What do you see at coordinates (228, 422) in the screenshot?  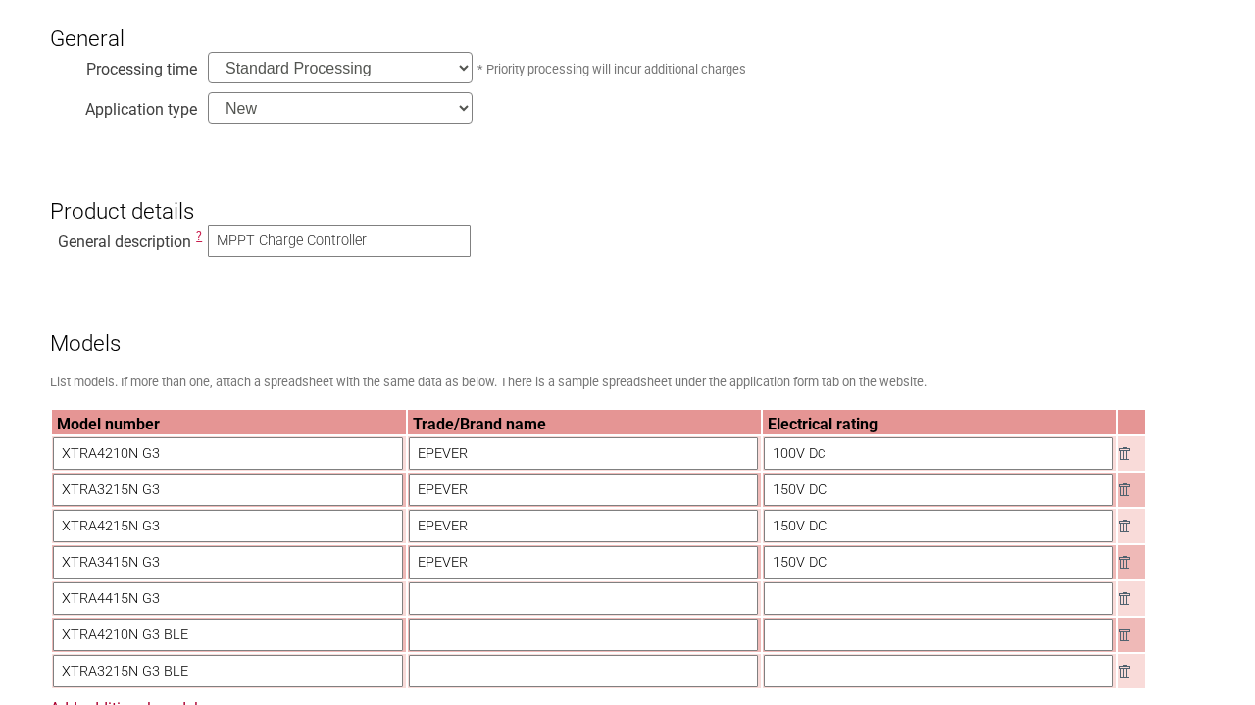 I see `th: Model number` at bounding box center [228, 422].